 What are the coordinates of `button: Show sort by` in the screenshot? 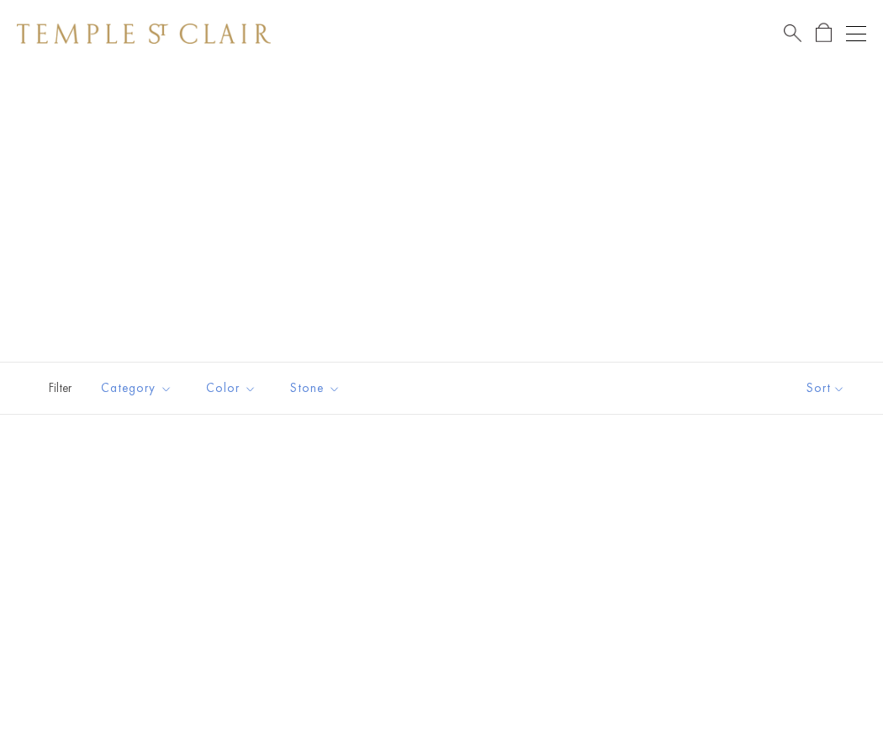 It's located at (826, 388).